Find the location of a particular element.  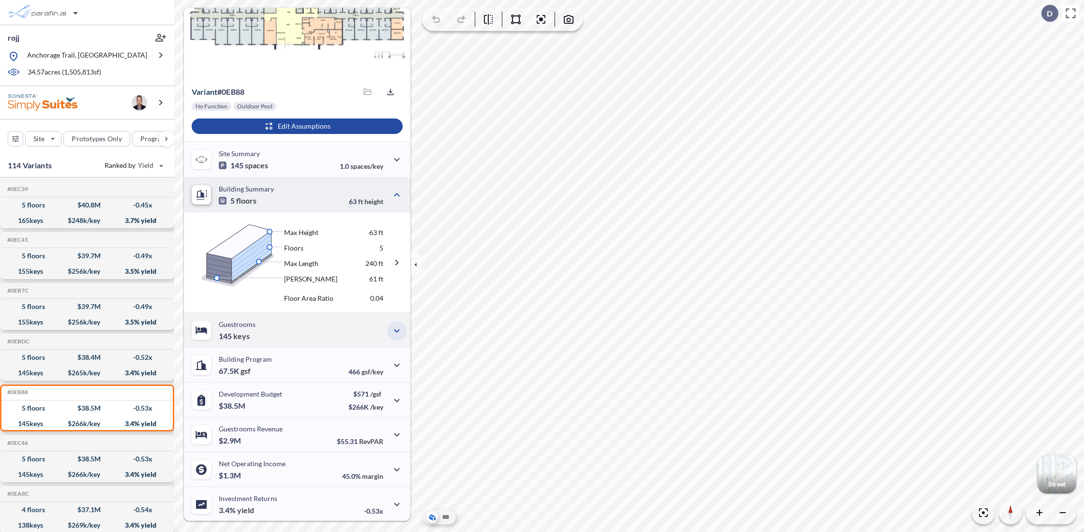

img: BrandImage is located at coordinates (43, 103).